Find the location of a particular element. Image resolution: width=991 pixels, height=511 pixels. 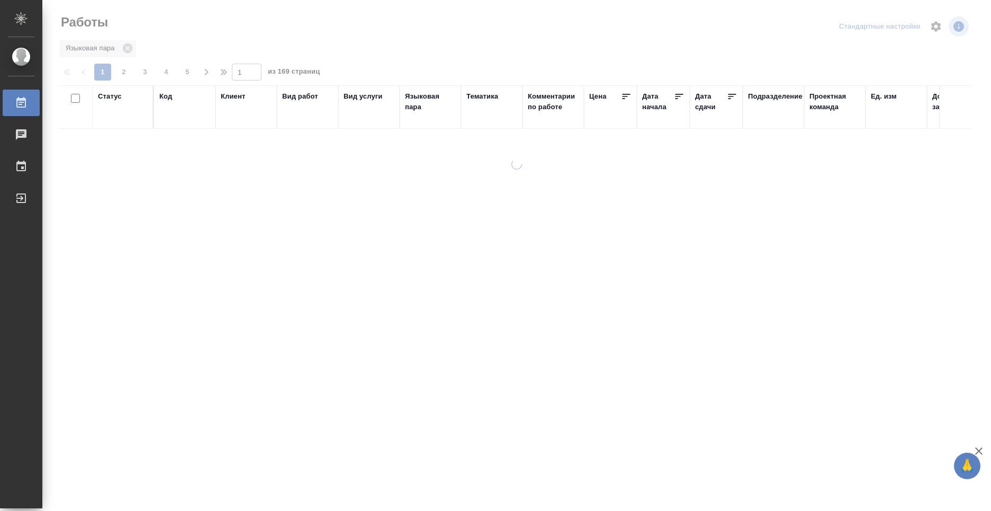

div: Дата сдачи is located at coordinates (711, 102).